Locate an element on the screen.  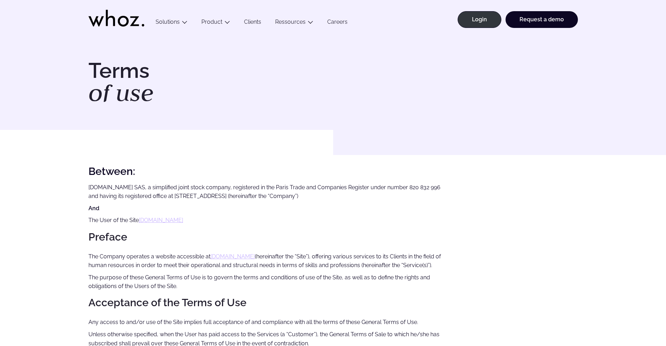
h1: Terms is located at coordinates (209, 82).